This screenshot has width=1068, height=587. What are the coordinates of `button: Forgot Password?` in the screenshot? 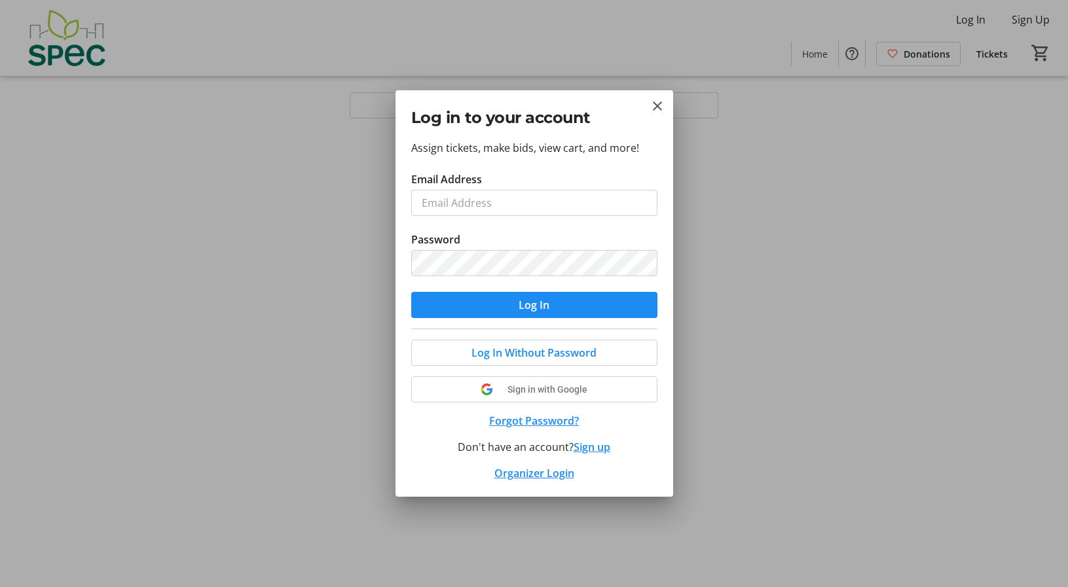 It's located at (534, 421).